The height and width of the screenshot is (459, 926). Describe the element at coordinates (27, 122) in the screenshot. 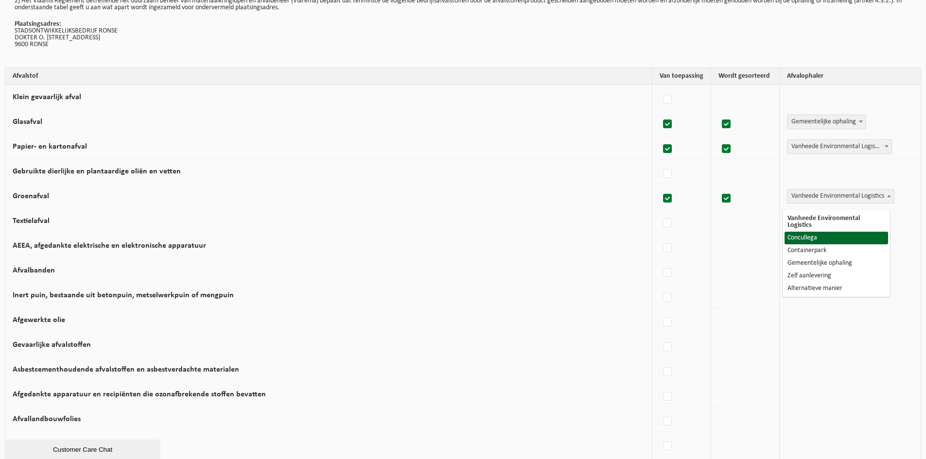

I see `label: Glasafval` at that location.